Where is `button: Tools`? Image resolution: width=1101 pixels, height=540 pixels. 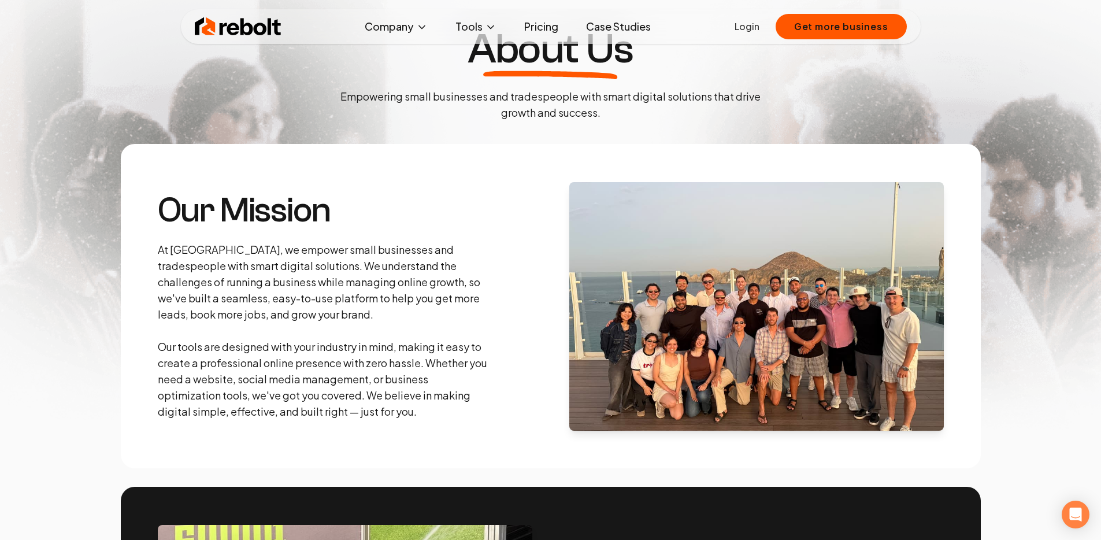
button: Tools is located at coordinates (476, 27).